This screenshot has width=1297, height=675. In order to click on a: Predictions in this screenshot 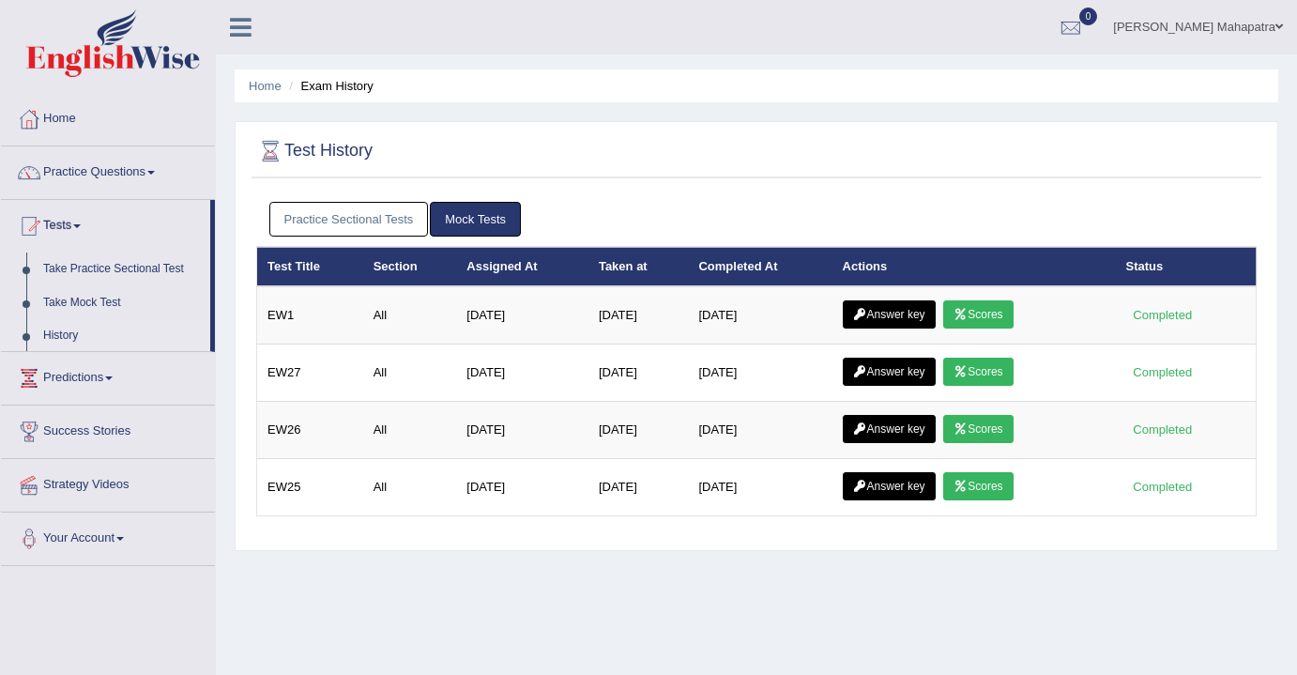, I will do `click(108, 375)`.